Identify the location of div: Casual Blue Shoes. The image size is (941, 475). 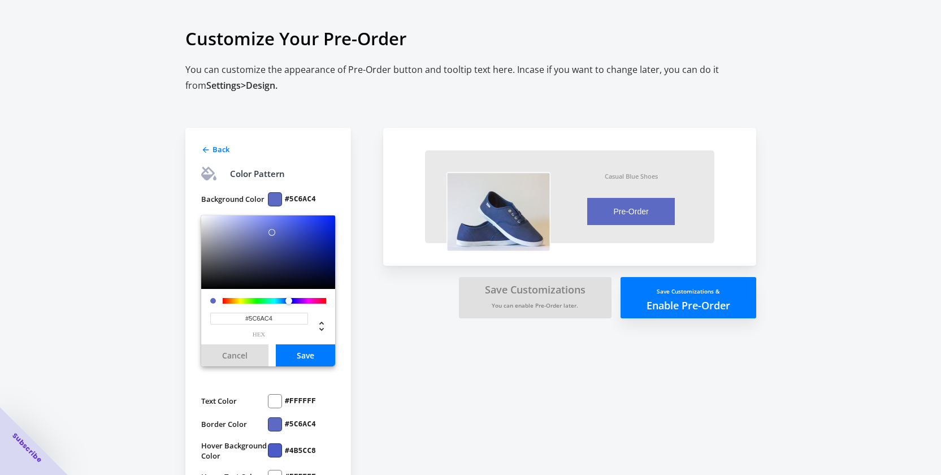
(632, 176).